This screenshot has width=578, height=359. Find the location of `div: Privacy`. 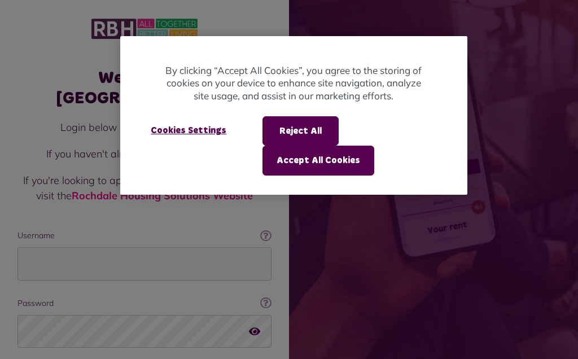

div: Privacy is located at coordinates (293, 115).